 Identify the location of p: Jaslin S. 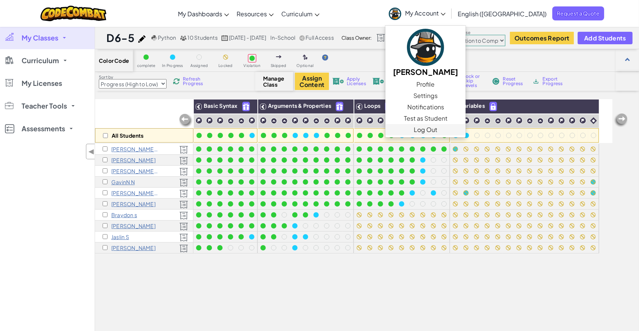
(120, 237).